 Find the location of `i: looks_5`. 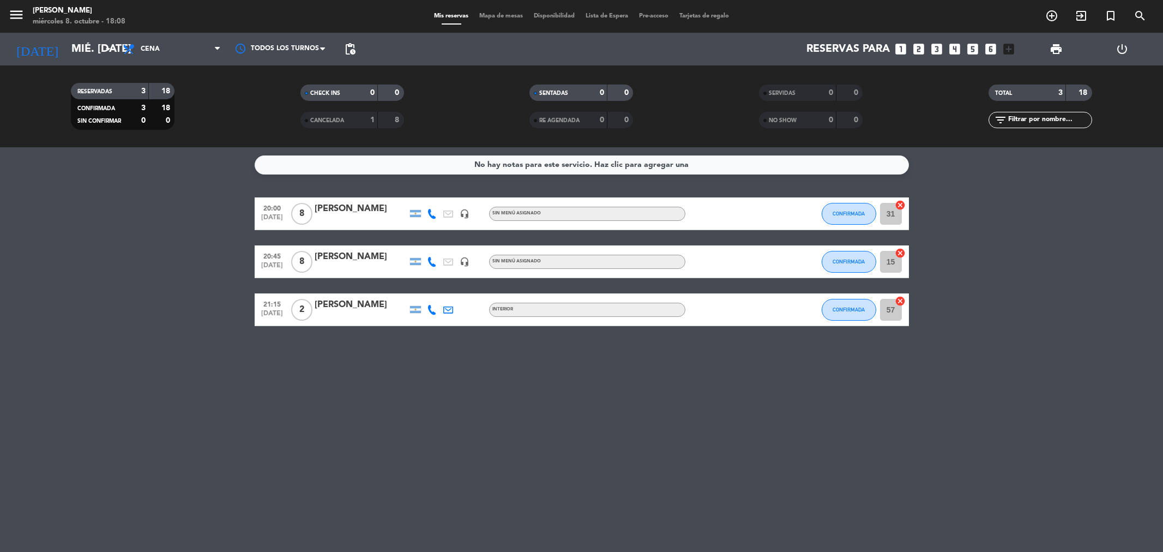

i: looks_5 is located at coordinates (972, 49).